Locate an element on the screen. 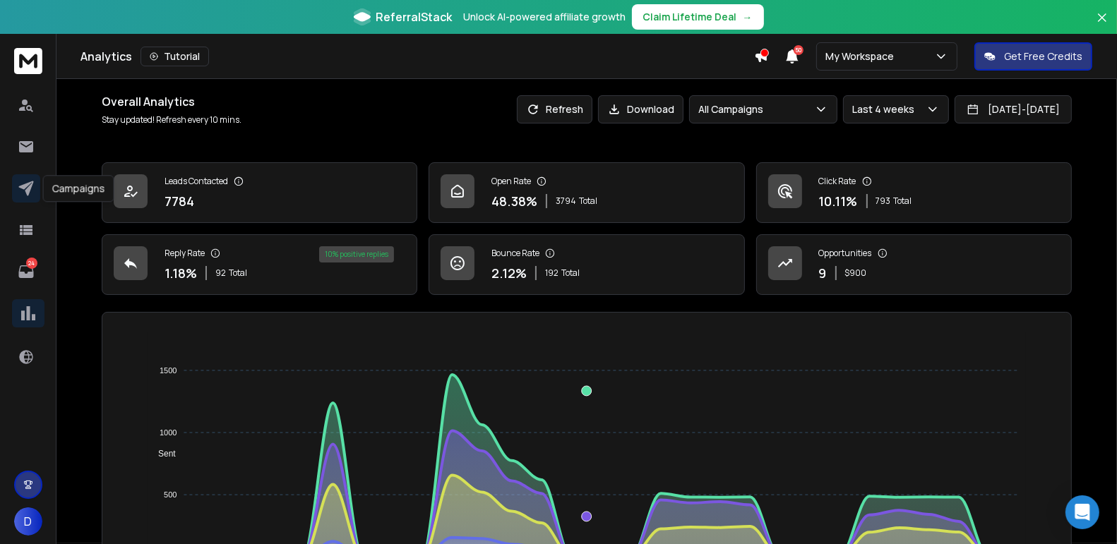 The width and height of the screenshot is (1117, 544). div: Campaigns is located at coordinates (78, 189).